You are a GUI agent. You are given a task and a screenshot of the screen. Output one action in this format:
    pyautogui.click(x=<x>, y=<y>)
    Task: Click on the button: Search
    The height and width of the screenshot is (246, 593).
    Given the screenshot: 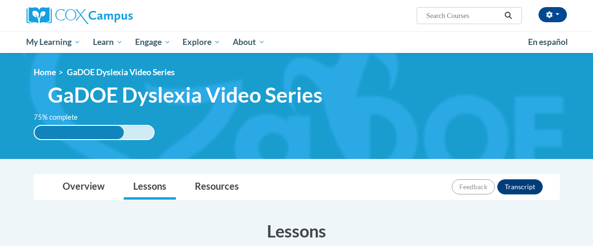 What is the action you would take?
    pyautogui.click(x=508, y=16)
    